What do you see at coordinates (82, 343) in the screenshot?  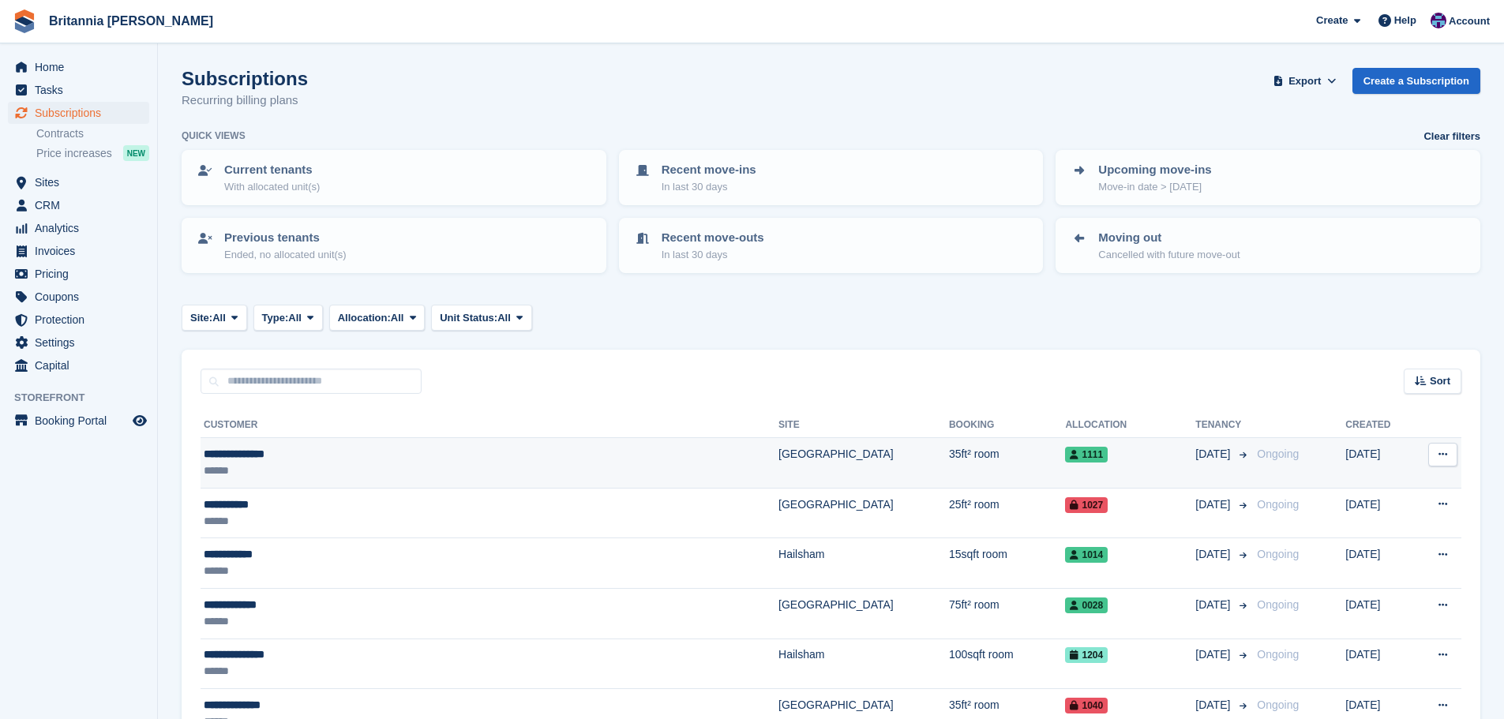 I see `span: Settings` at bounding box center [82, 343].